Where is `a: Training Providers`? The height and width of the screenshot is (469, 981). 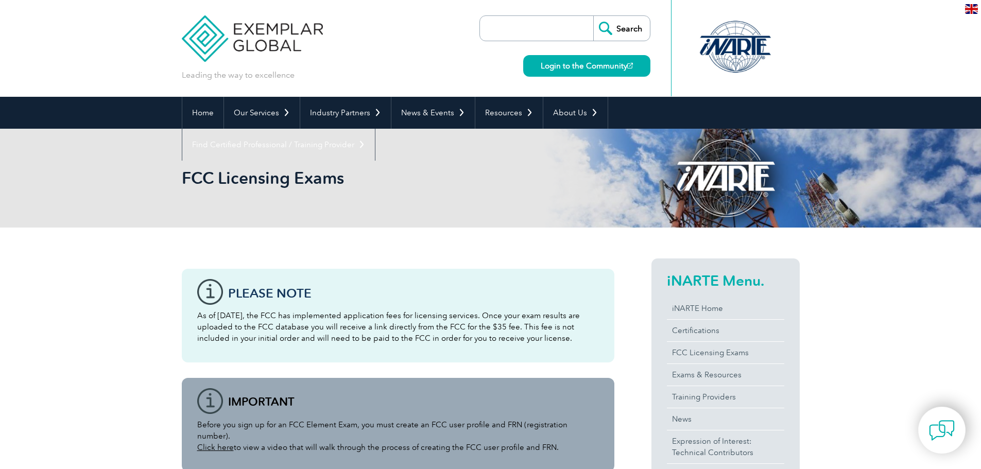 a: Training Providers is located at coordinates (726, 397).